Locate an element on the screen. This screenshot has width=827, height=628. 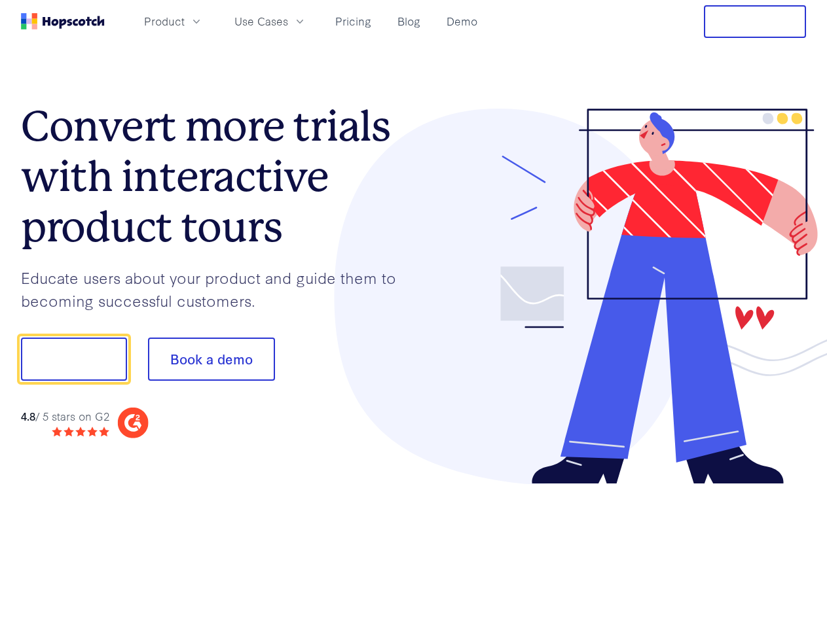
span: Product is located at coordinates (164, 21).